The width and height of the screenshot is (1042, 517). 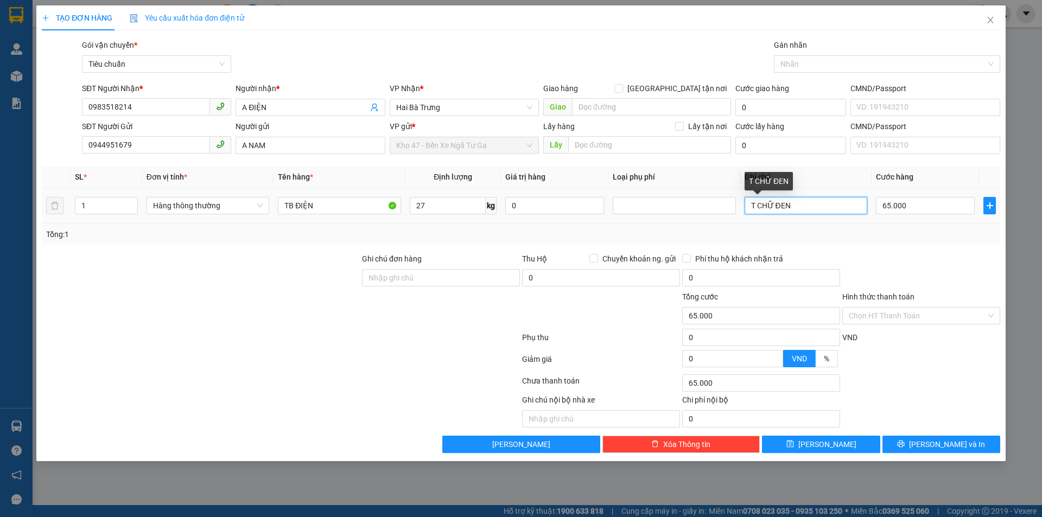 What do you see at coordinates (601, 384) in the screenshot?
I see `div: Chưa thanh toán` at bounding box center [601, 384].